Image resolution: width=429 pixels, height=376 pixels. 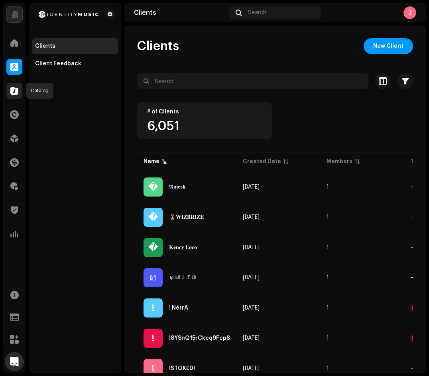 I want to click on re-m-nav-item: Client Feedback, so click(x=75, y=64).